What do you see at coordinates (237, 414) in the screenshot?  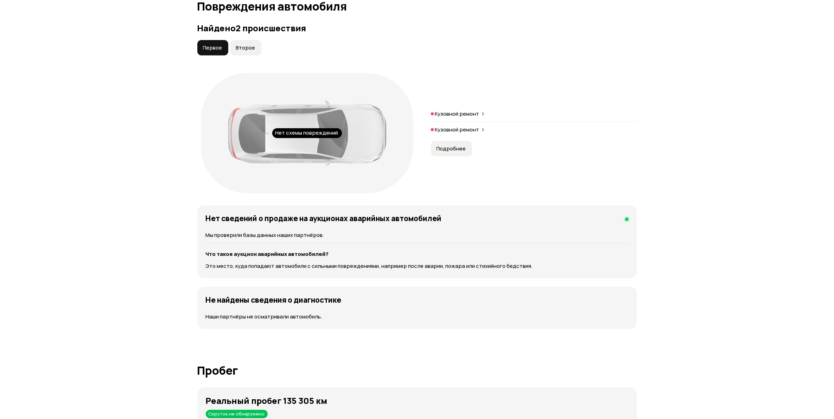 I see `div: Скруток не обнаружено` at bounding box center [237, 414].